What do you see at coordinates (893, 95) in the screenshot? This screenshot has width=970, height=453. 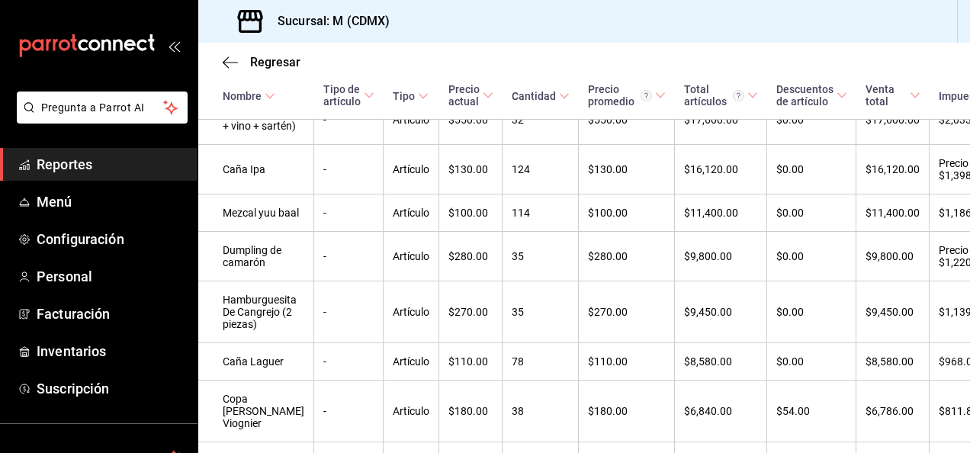 I see `span: Venta total` at bounding box center [893, 95].